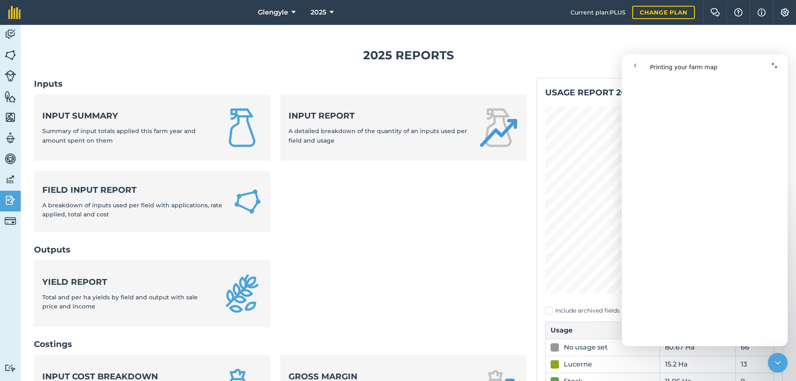  Describe the element at coordinates (273, 12) in the screenshot. I see `span: Glengyle` at that location.